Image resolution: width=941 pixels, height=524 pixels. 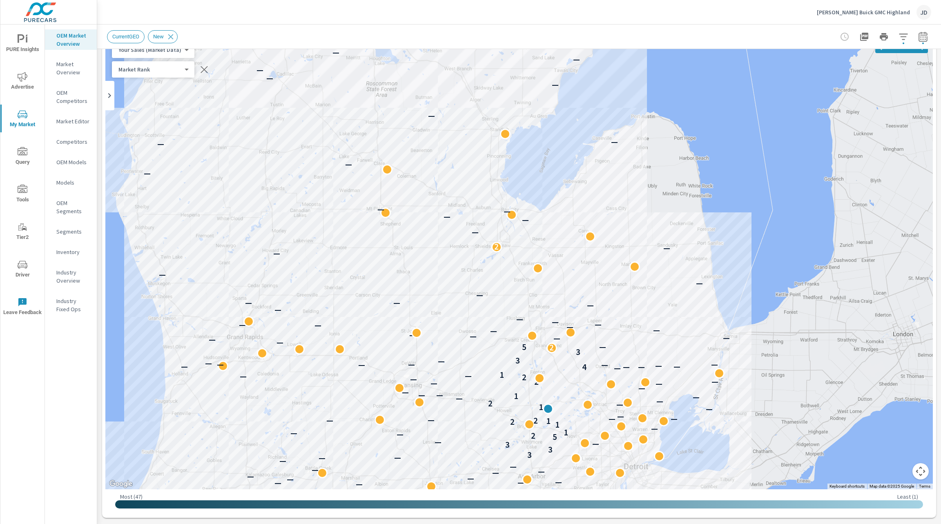 What do you see at coordinates (71, 182) in the screenshot?
I see `div: Models` at bounding box center [71, 182].